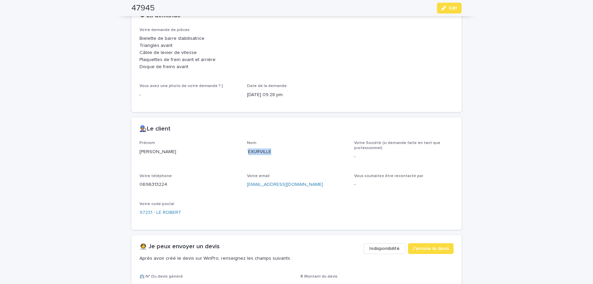  I want to click on span: Prénom, so click(147, 143).